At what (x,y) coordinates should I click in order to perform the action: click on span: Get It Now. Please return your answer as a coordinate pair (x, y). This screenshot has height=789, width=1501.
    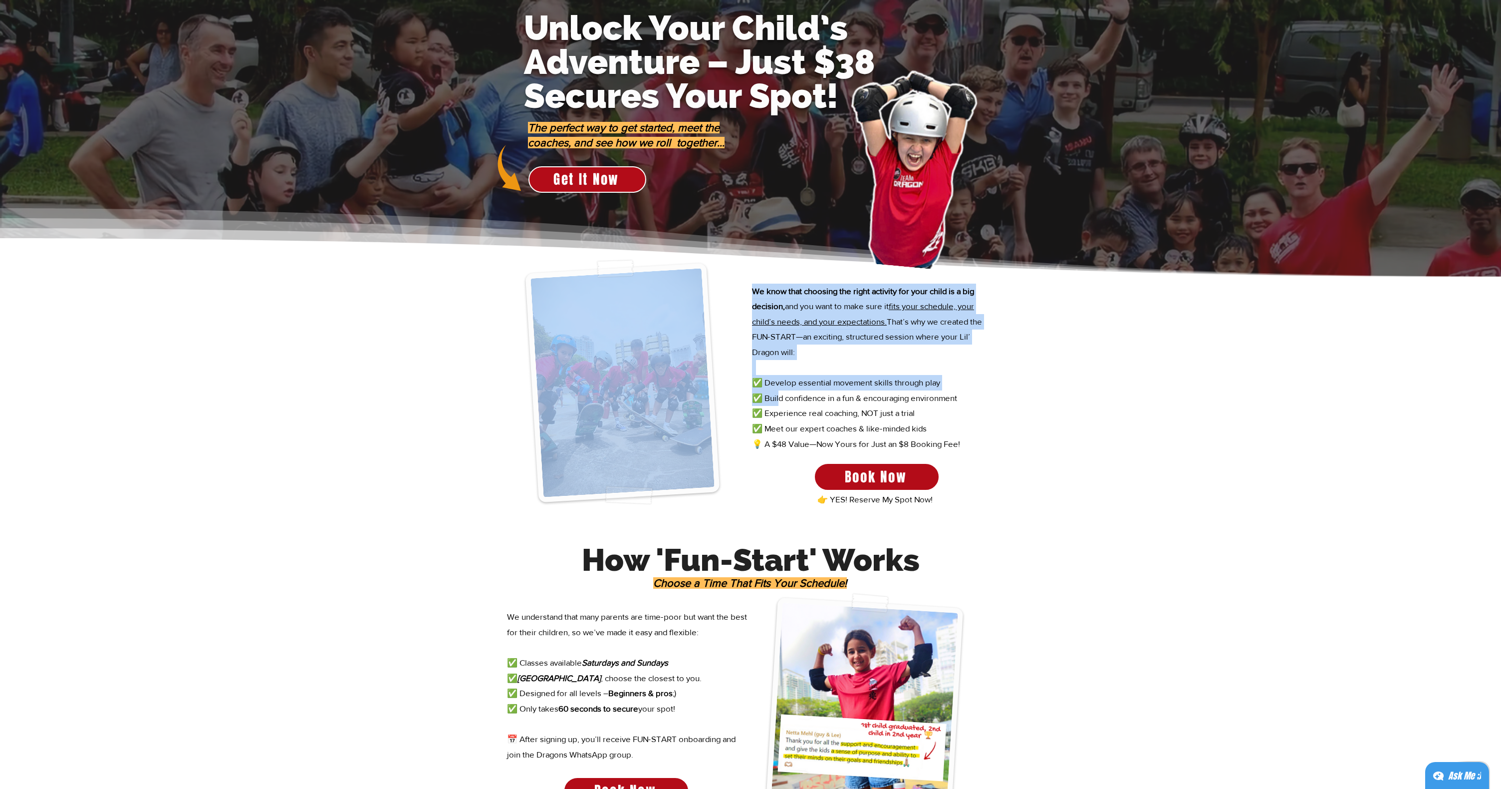
    Looking at the image, I should click on (586, 179).